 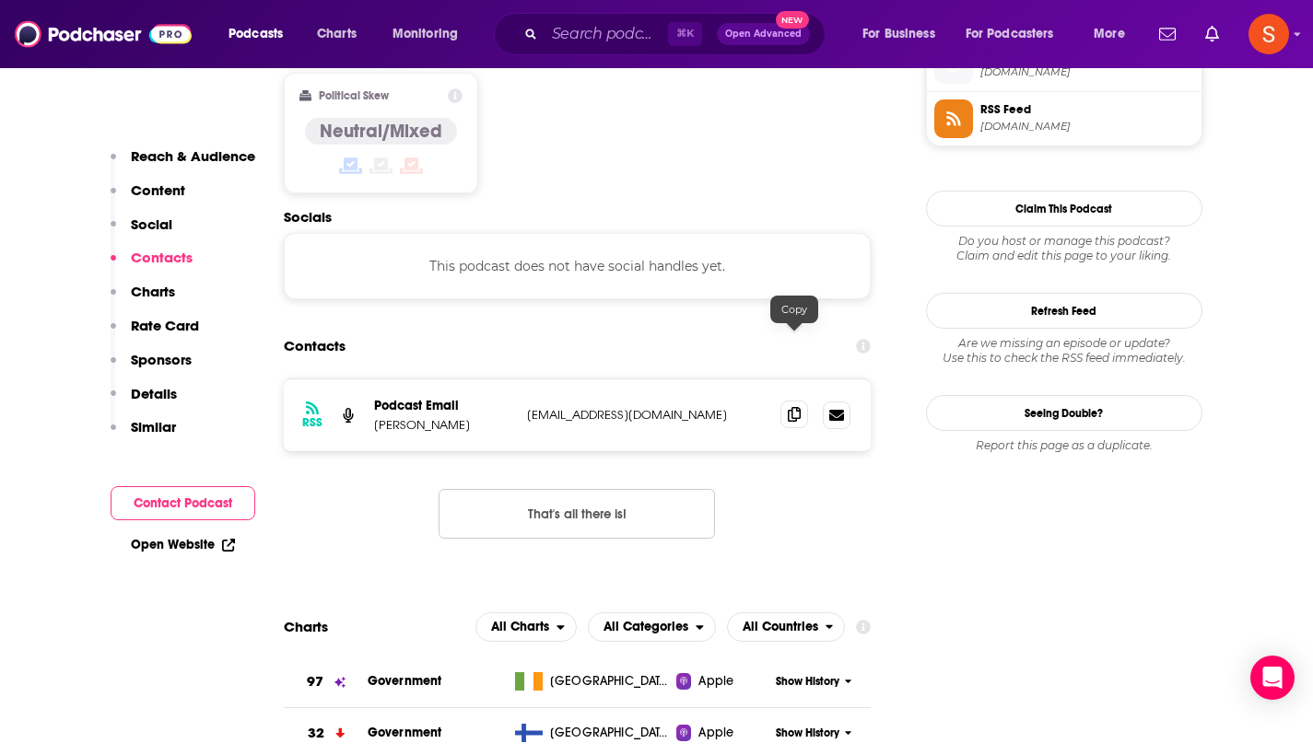 What do you see at coordinates (255, 34) in the screenshot?
I see `span: Podcasts` at bounding box center [255, 34].